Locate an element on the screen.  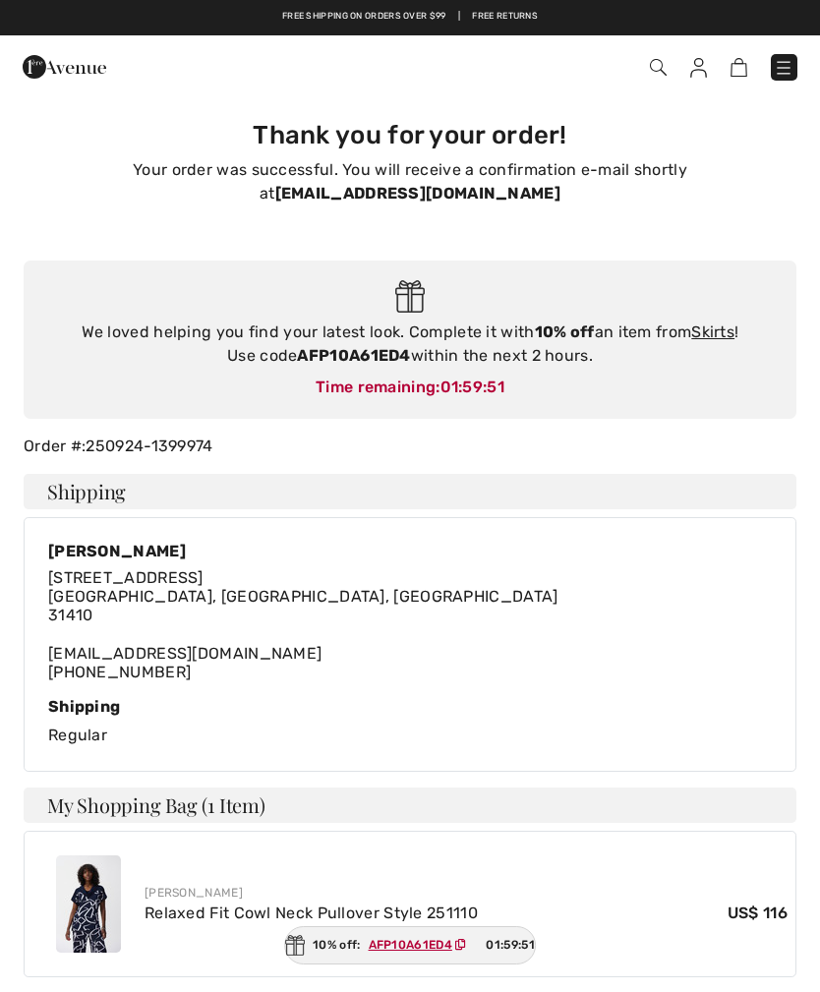
a: Free Returns is located at coordinates (504, 17).